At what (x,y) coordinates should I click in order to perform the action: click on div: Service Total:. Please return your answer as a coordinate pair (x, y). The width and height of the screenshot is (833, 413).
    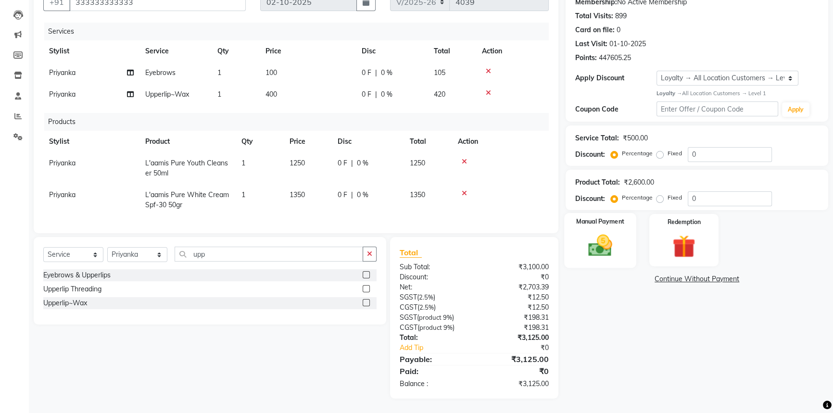
    Looking at the image, I should click on (596, 138).